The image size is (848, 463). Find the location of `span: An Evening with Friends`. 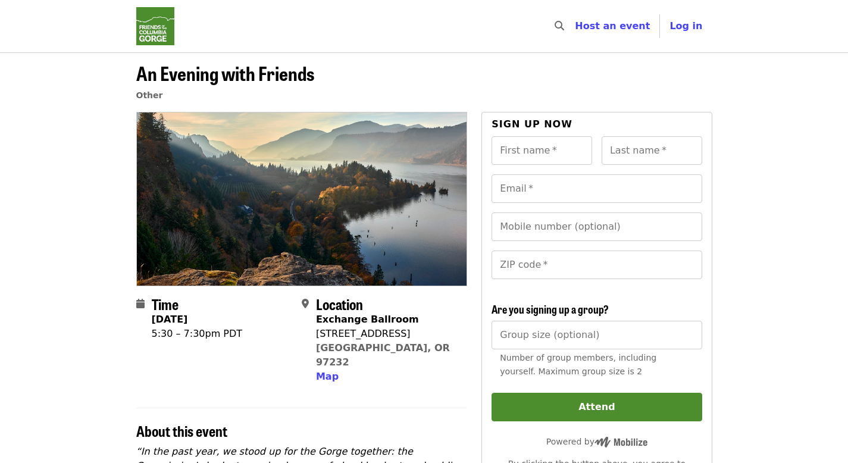

span: An Evening with Friends is located at coordinates (225, 73).